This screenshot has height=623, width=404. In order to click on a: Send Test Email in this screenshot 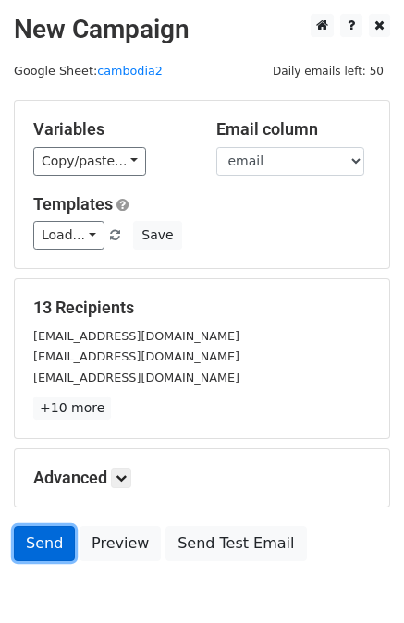, I will do `click(236, 543)`.